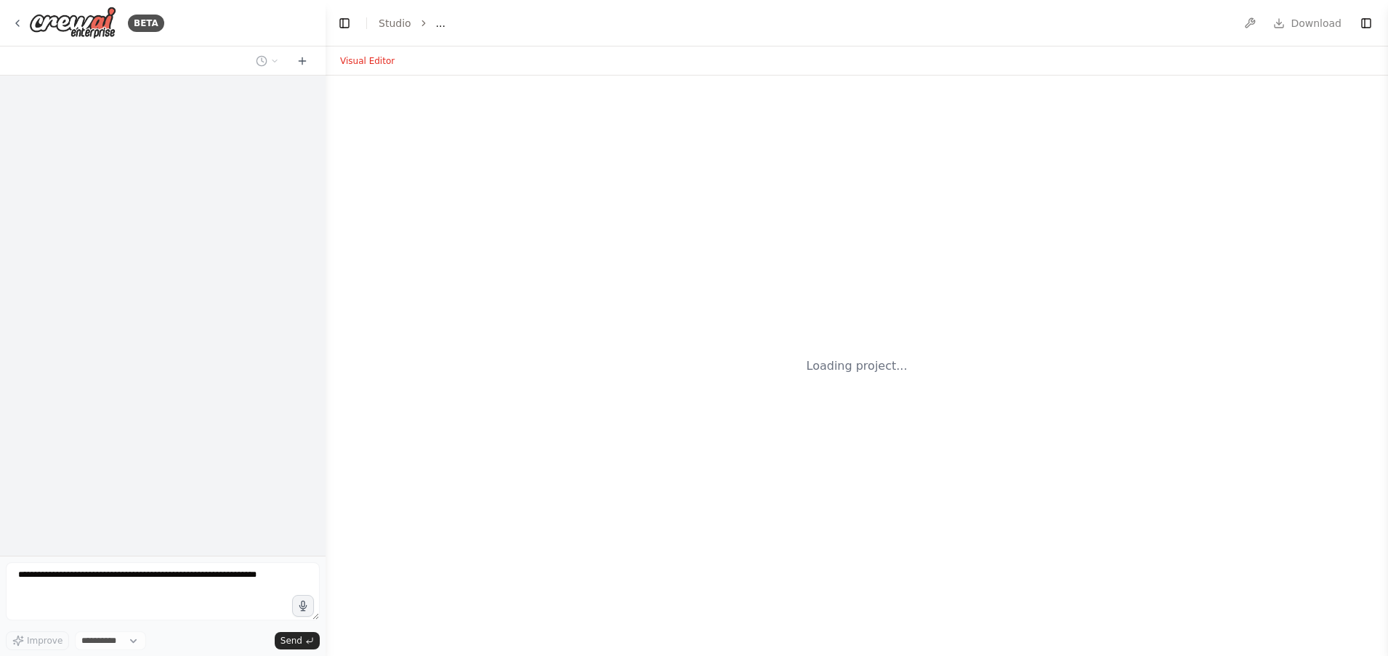 This screenshot has height=656, width=1388. Describe the element at coordinates (303, 606) in the screenshot. I see `button: Click to speak your automation idea` at that location.